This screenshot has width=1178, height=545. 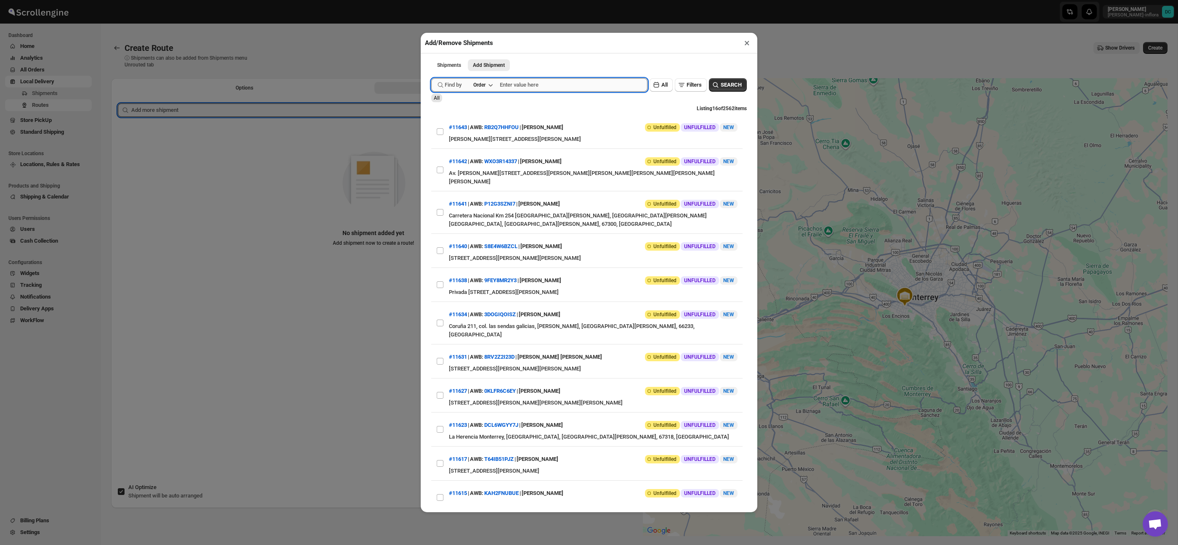 What do you see at coordinates (501, 425) in the screenshot?
I see `button: DCL6WGYY7J` at bounding box center [501, 425].